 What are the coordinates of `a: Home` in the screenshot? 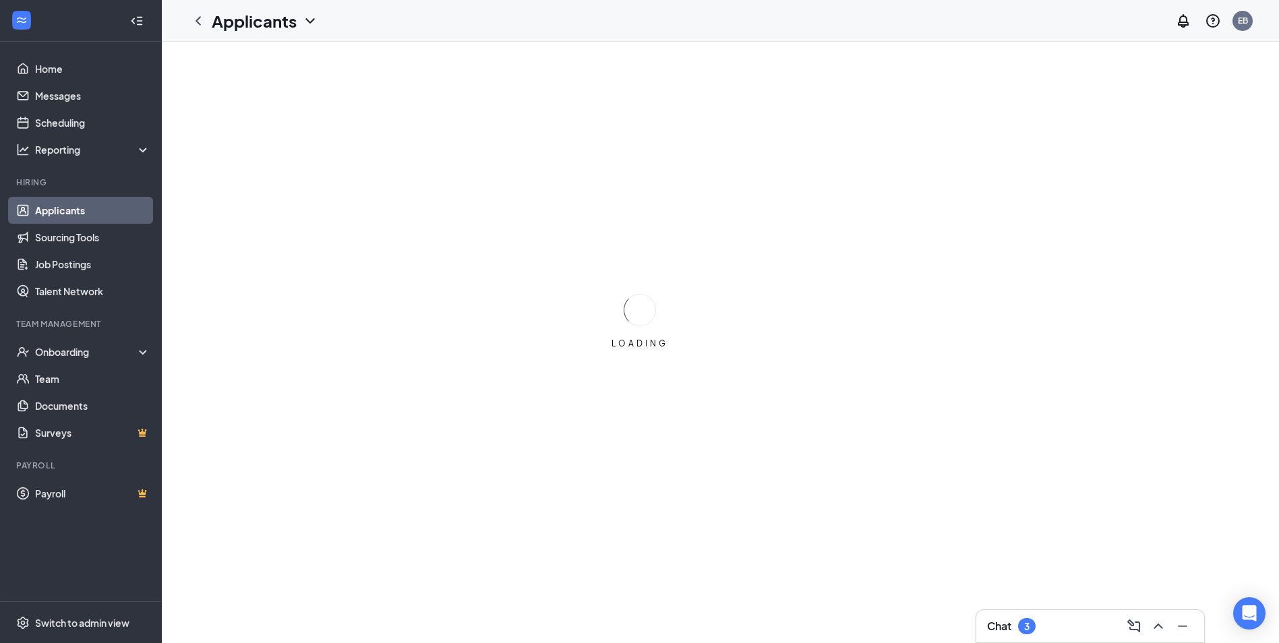 It's located at (92, 69).